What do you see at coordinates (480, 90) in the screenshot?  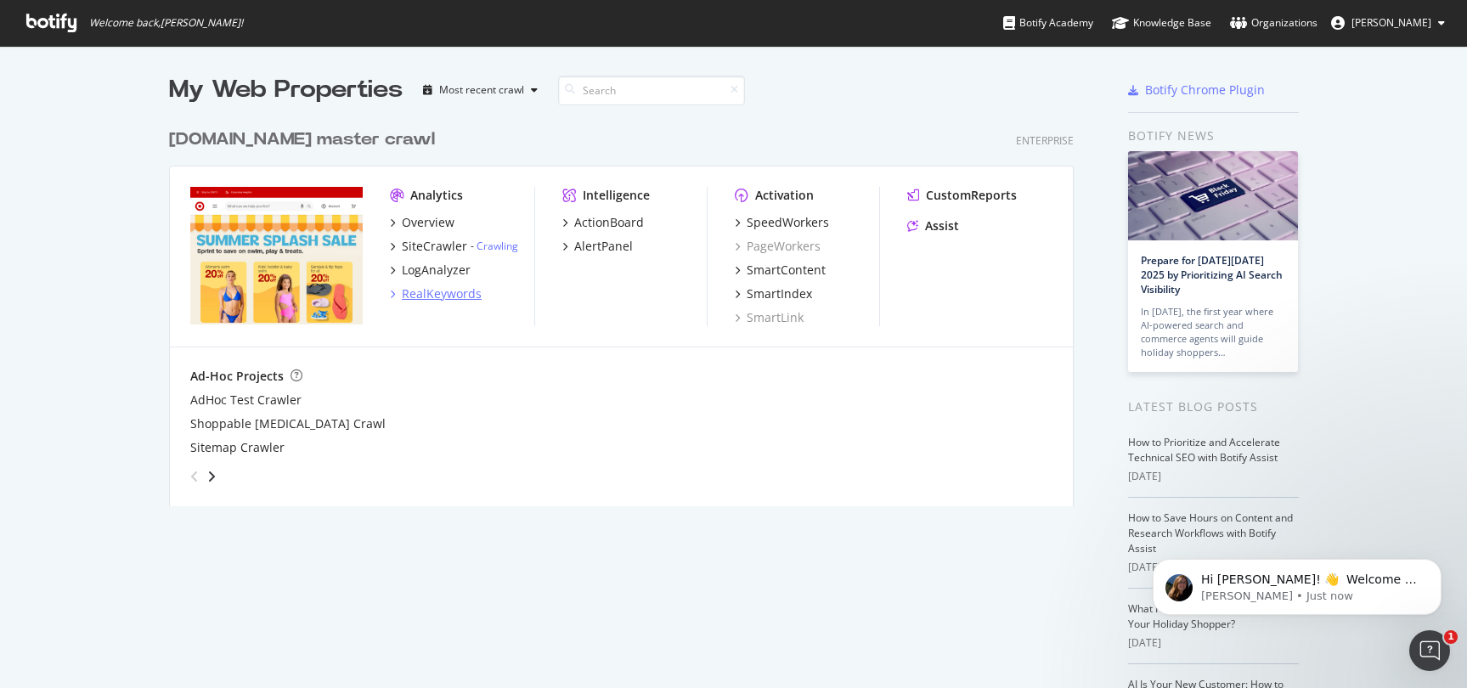 I see `button: Most recent crawl` at bounding box center [480, 90].